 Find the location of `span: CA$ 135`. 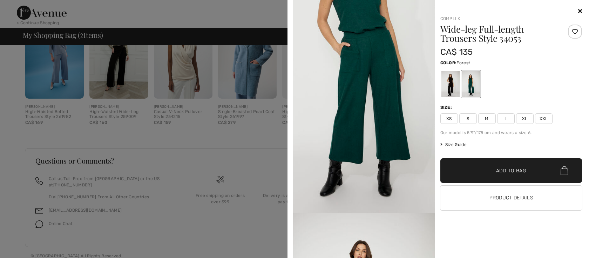

span: CA$ 135 is located at coordinates (456, 52).